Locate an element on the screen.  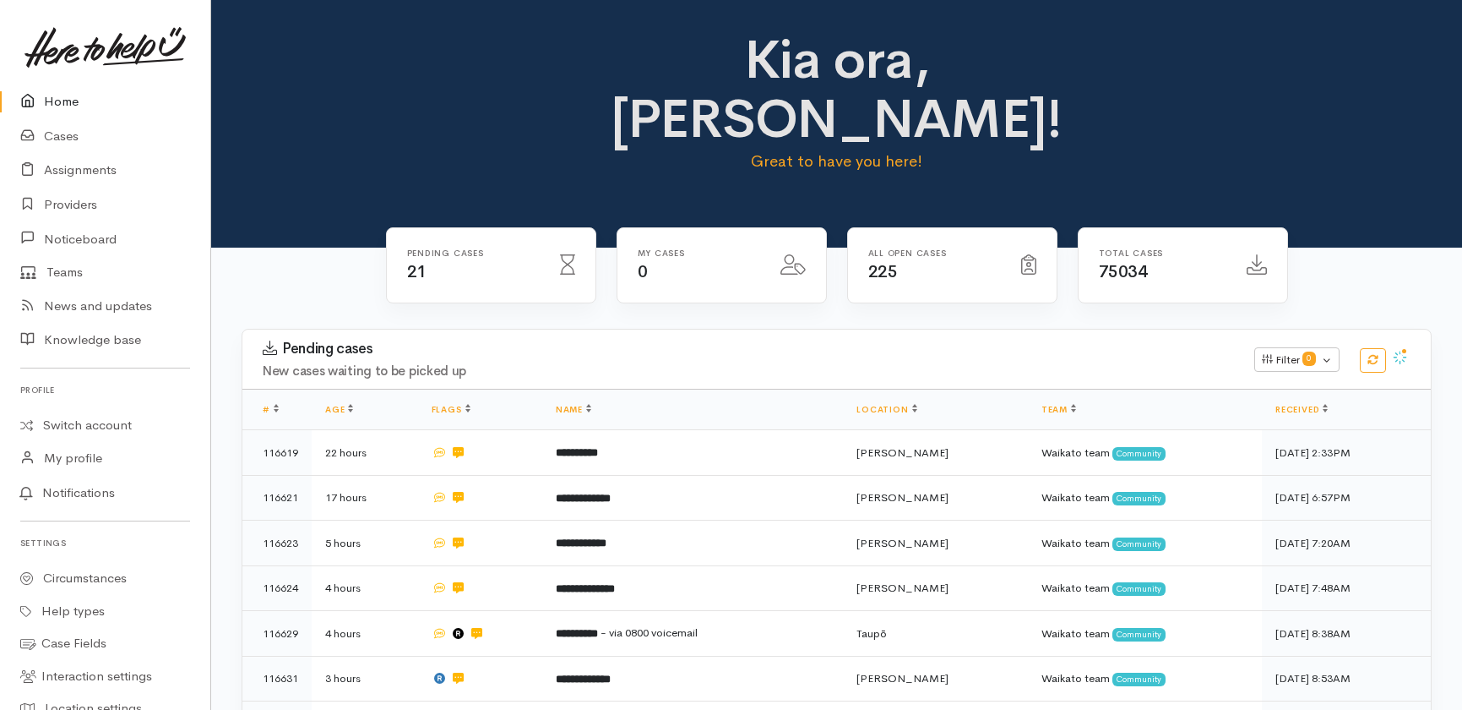
p: Great to have you here! is located at coordinates (836, 161).